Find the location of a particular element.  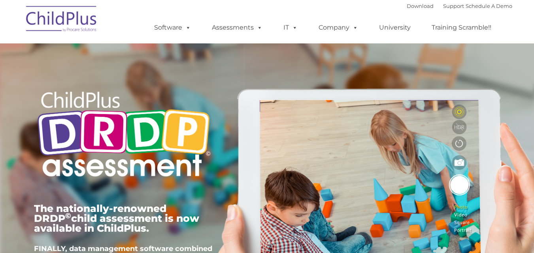

a: Schedule A Demo is located at coordinates (489, 6).